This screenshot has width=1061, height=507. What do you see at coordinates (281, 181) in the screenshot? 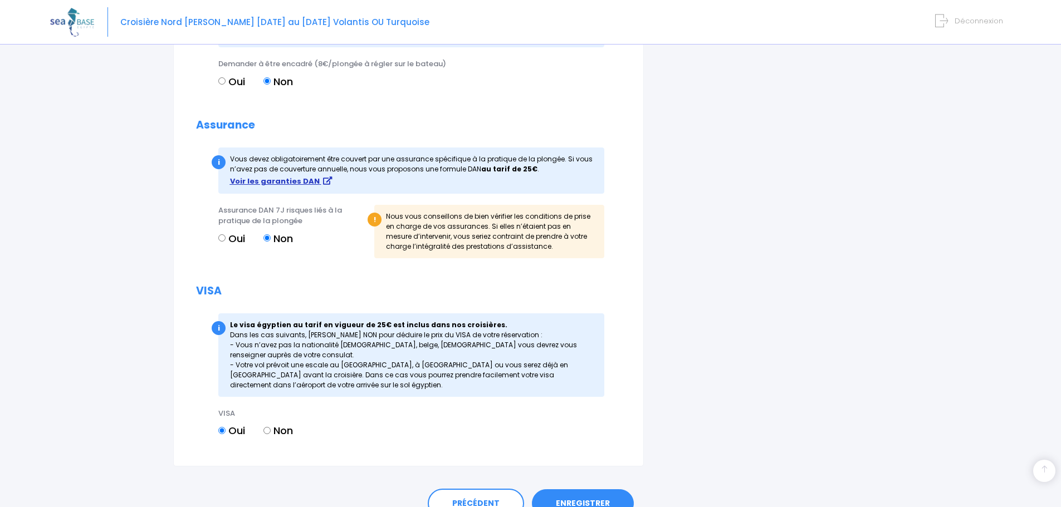
I see `a: Voir les garanties DAN` at bounding box center [281, 181].